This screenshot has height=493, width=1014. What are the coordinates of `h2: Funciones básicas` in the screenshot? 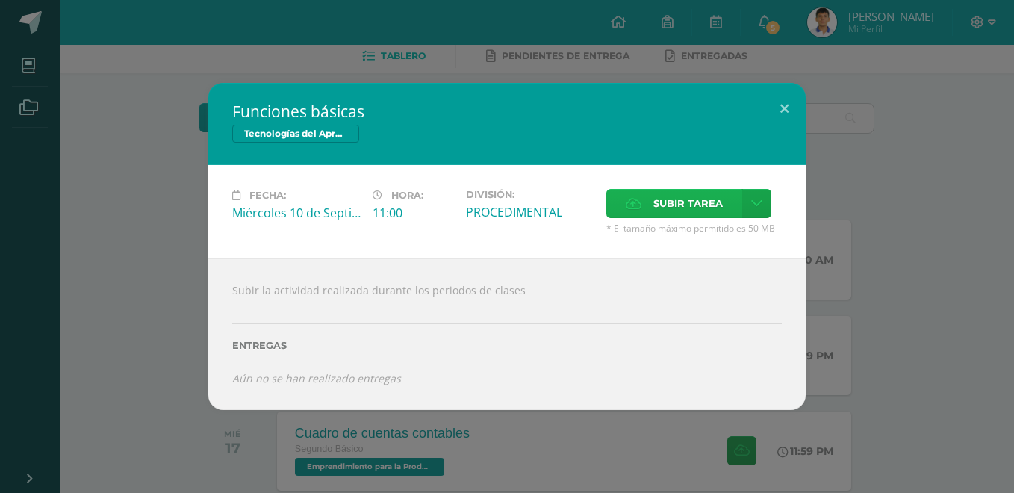 It's located at (507, 111).